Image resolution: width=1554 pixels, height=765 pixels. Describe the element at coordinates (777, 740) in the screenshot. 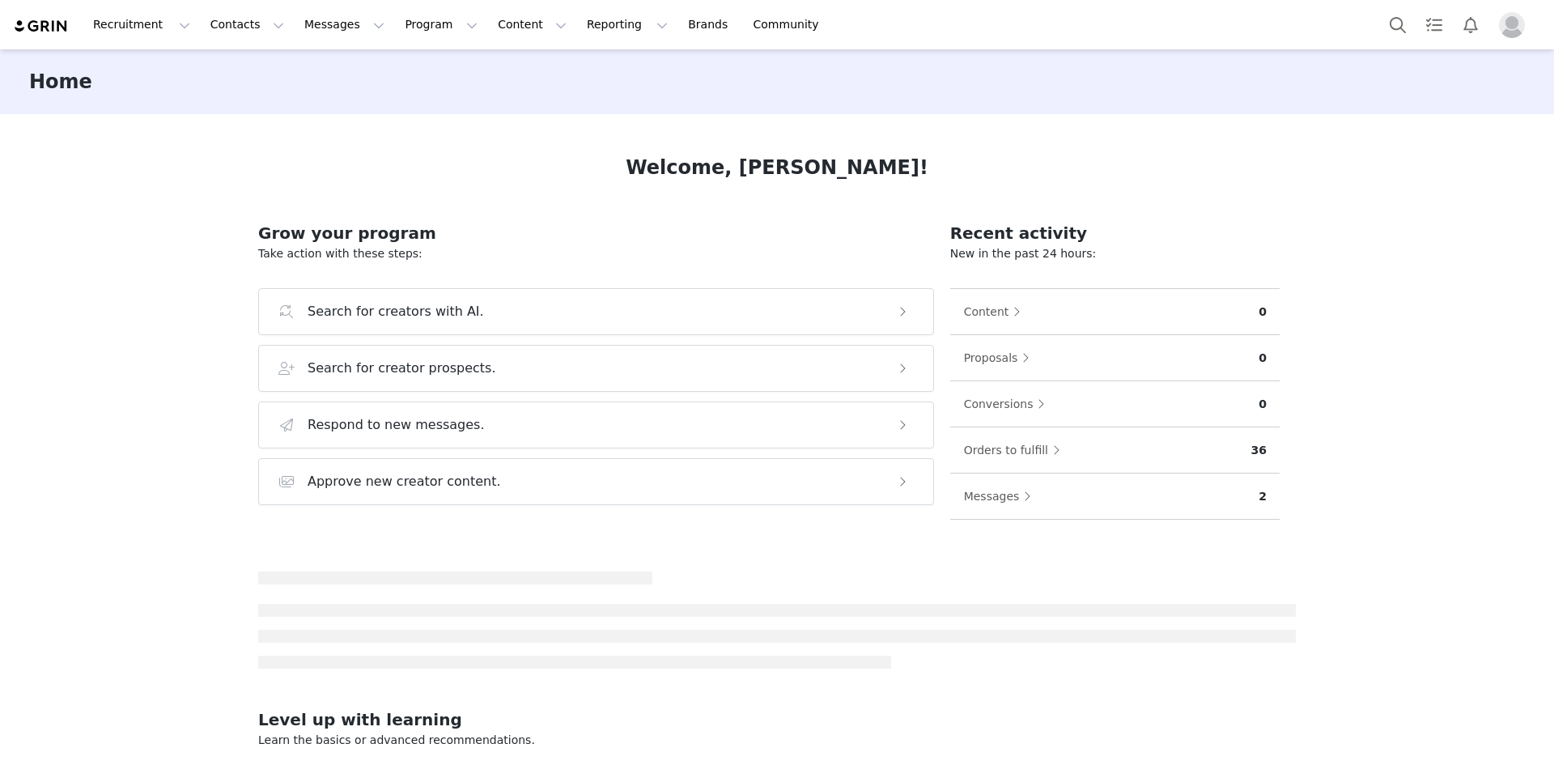

I see `p: Learn the basics or advanced recommendations.` at that location.